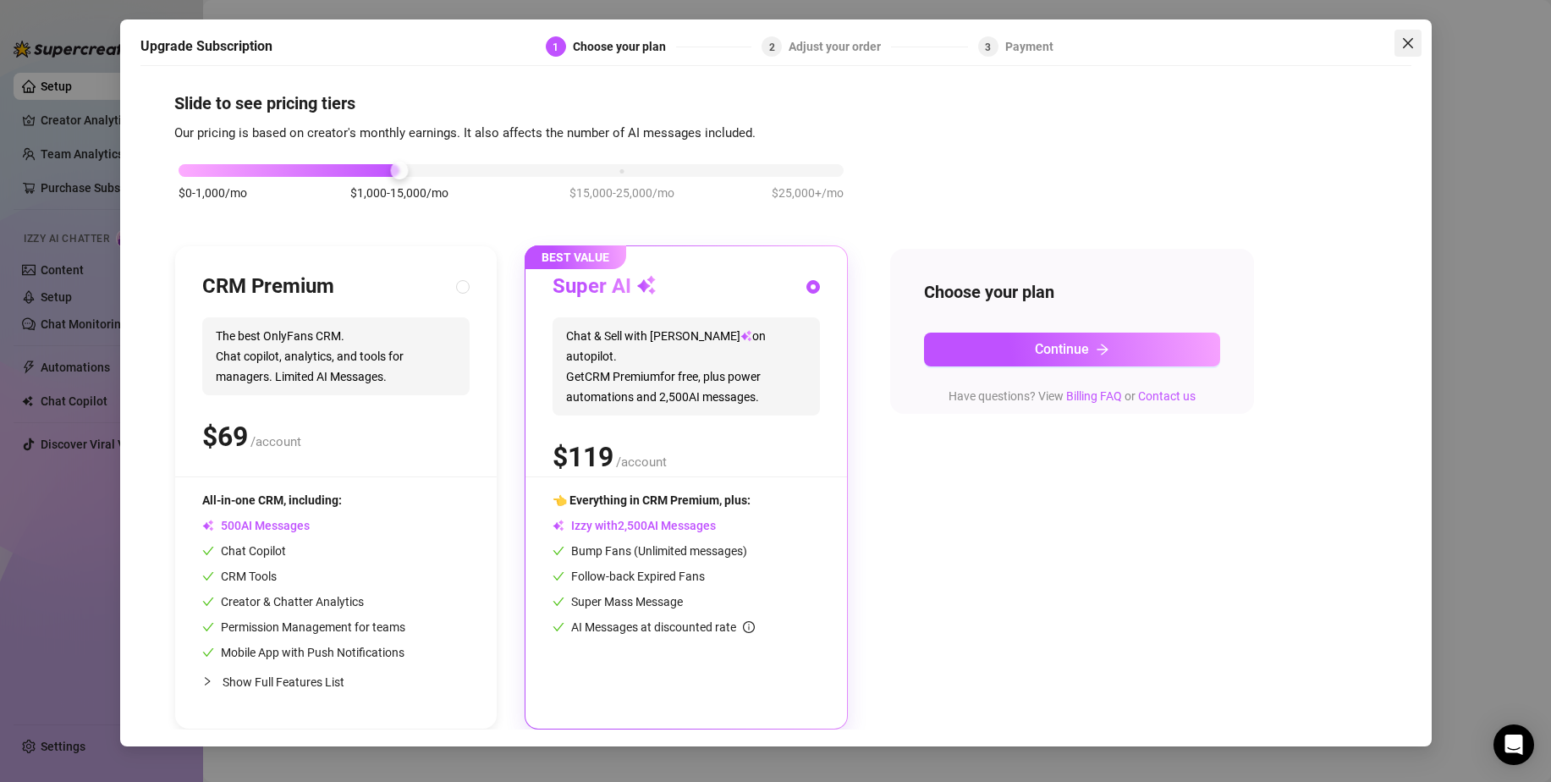 Image resolution: width=1551 pixels, height=782 pixels. Describe the element at coordinates (1094, 396) in the screenshot. I see `a: Billing FAQ` at that location.